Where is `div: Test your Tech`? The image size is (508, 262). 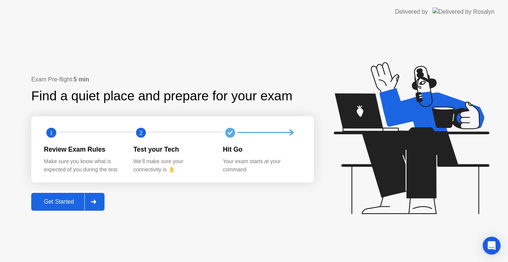
div: Test your Tech is located at coordinates (172, 149).